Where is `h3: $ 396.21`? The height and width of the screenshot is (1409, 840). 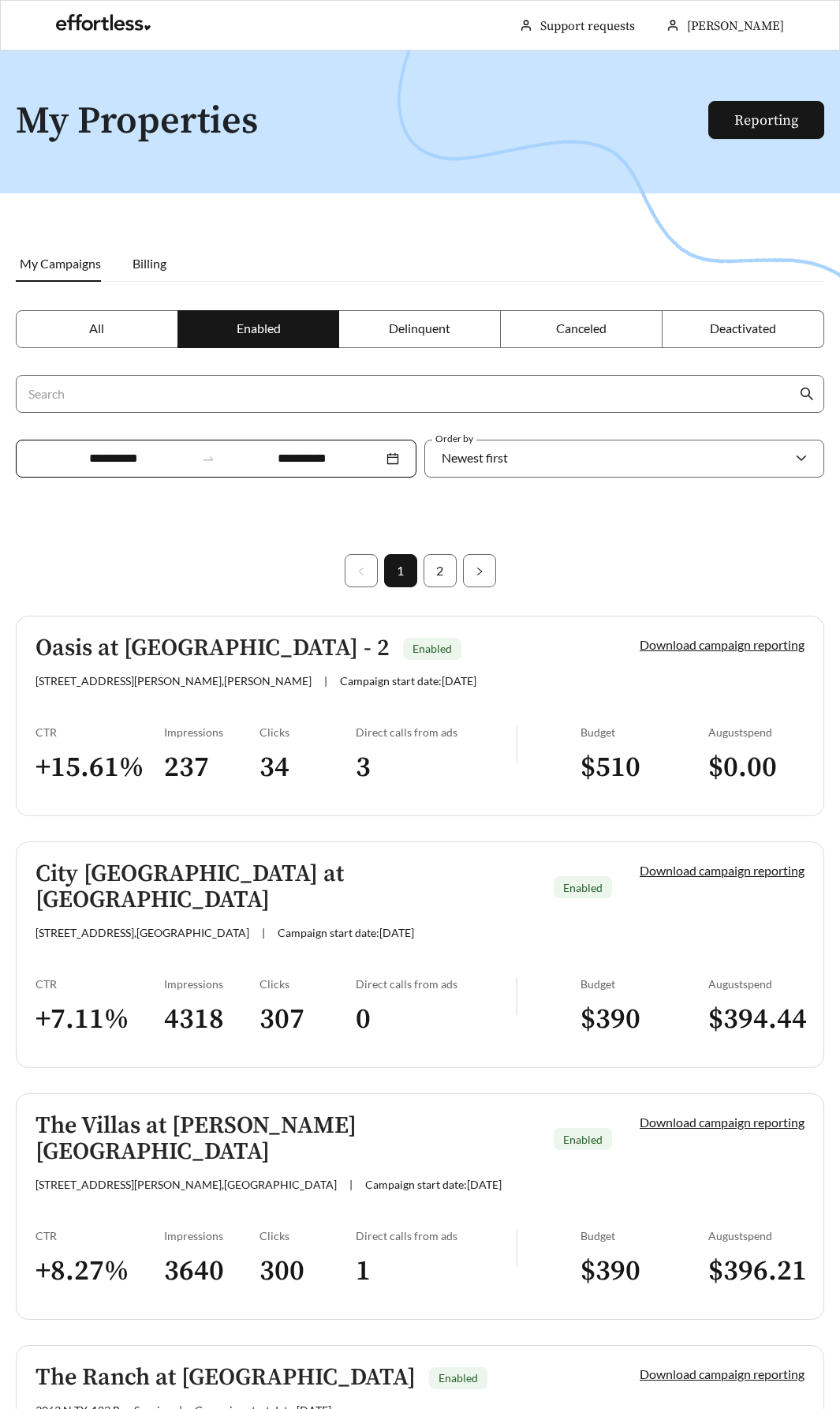
h3: $ 396.21 is located at coordinates (756, 1271).